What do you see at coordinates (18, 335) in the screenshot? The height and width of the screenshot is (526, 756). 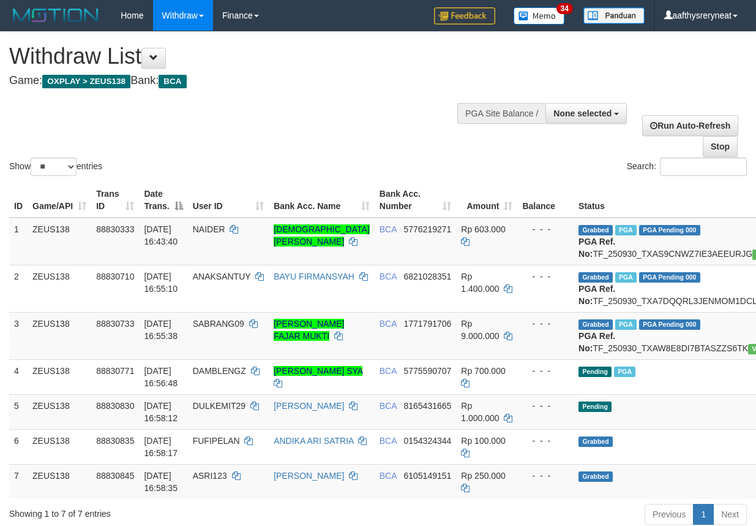 I see `td: 3` at bounding box center [18, 335].